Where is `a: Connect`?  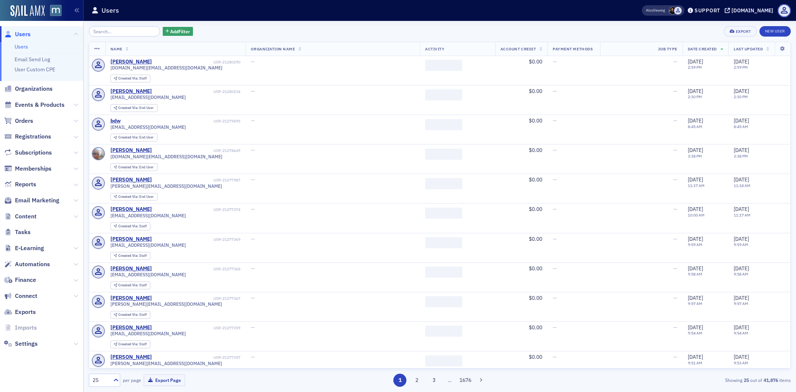 a: Connect is located at coordinates (21, 296).